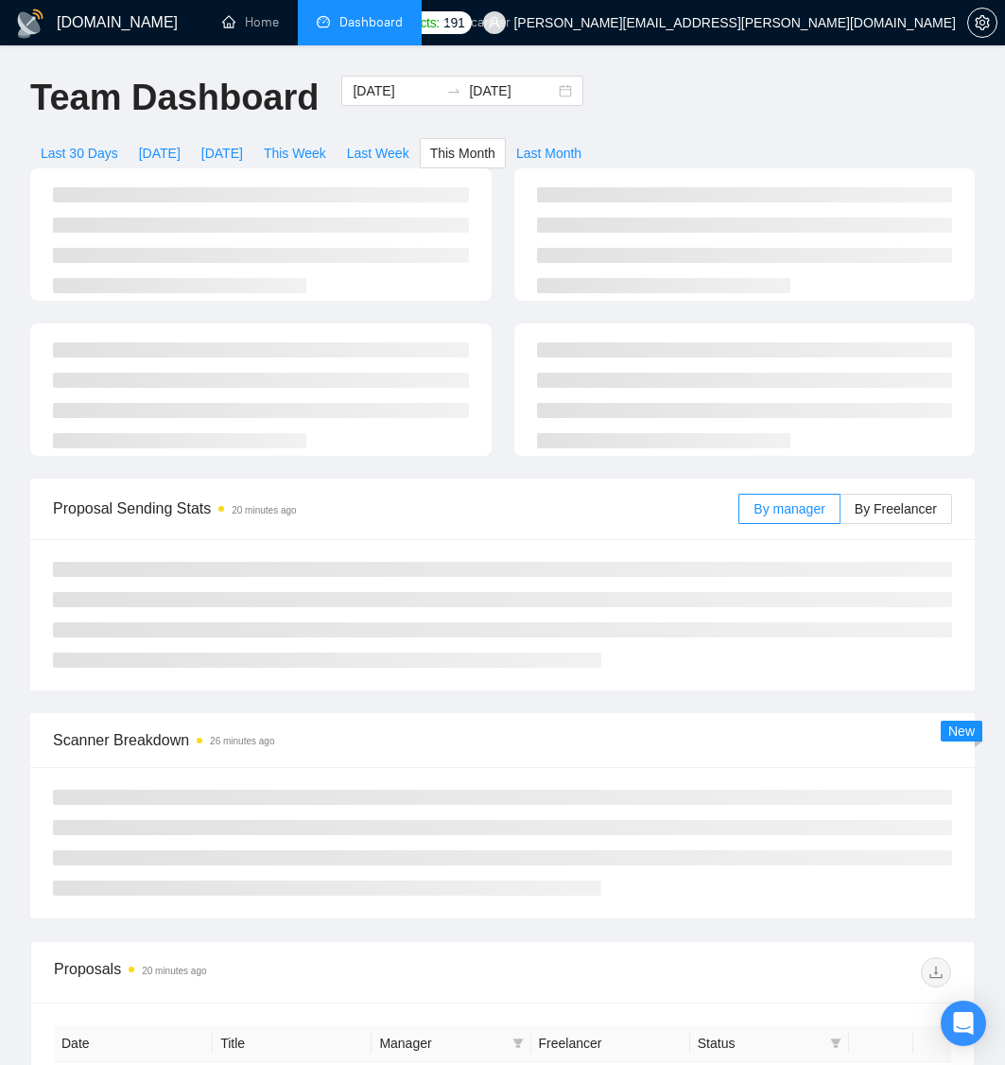  I want to click on span: Scanner Breakdown, so click(502, 740).